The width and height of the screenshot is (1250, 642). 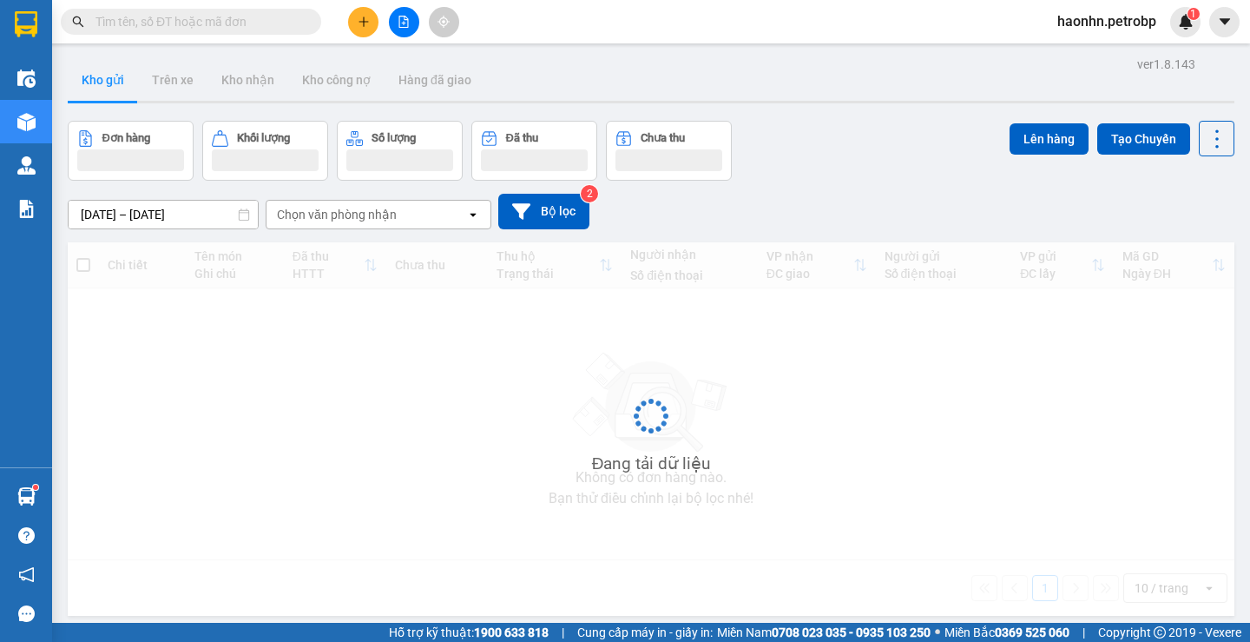 What do you see at coordinates (473, 214) in the screenshot?
I see `svg: open` at bounding box center [473, 214].